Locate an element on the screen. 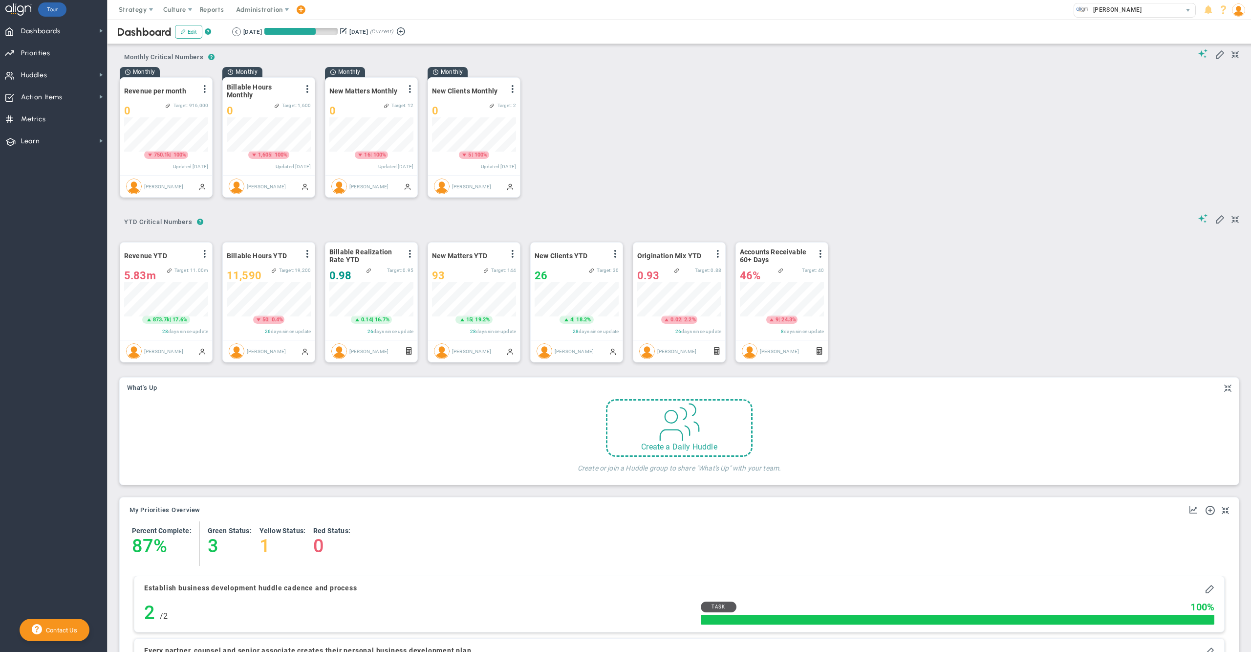 The width and height of the screenshot is (1251, 652). span: New Clients YTD is located at coordinates (561, 256).